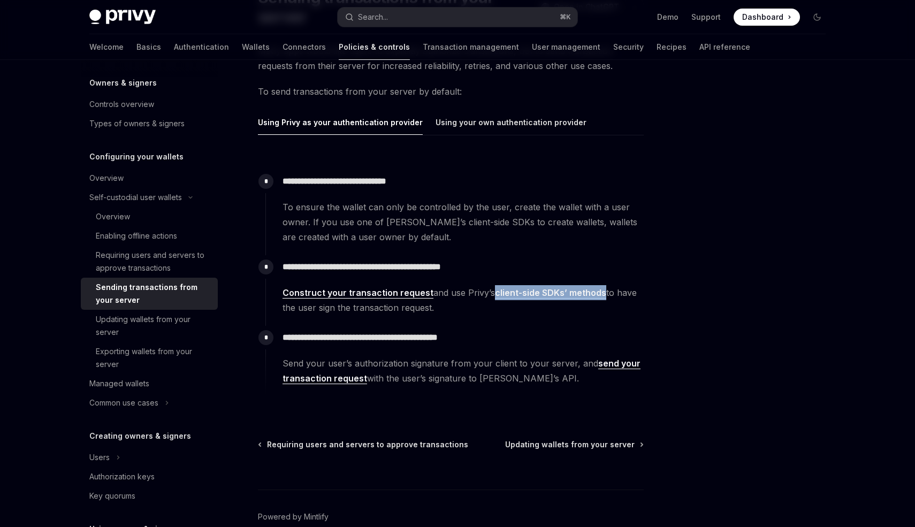  Describe the element at coordinates (140, 436) in the screenshot. I see `h5: Creating owners & signers` at that location.